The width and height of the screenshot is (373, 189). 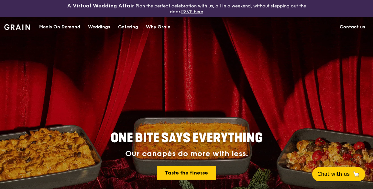 What do you see at coordinates (338, 175) in the screenshot?
I see `button: Chat with us🦙` at bounding box center [338, 175].